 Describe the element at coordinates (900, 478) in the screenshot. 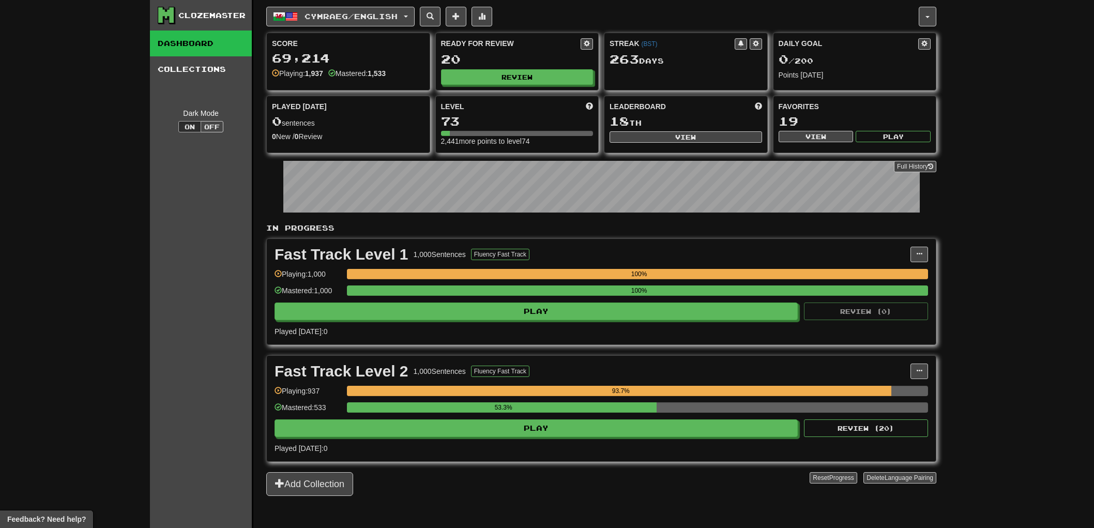

I see `button: DeleteLanguage Pairing` at that location.